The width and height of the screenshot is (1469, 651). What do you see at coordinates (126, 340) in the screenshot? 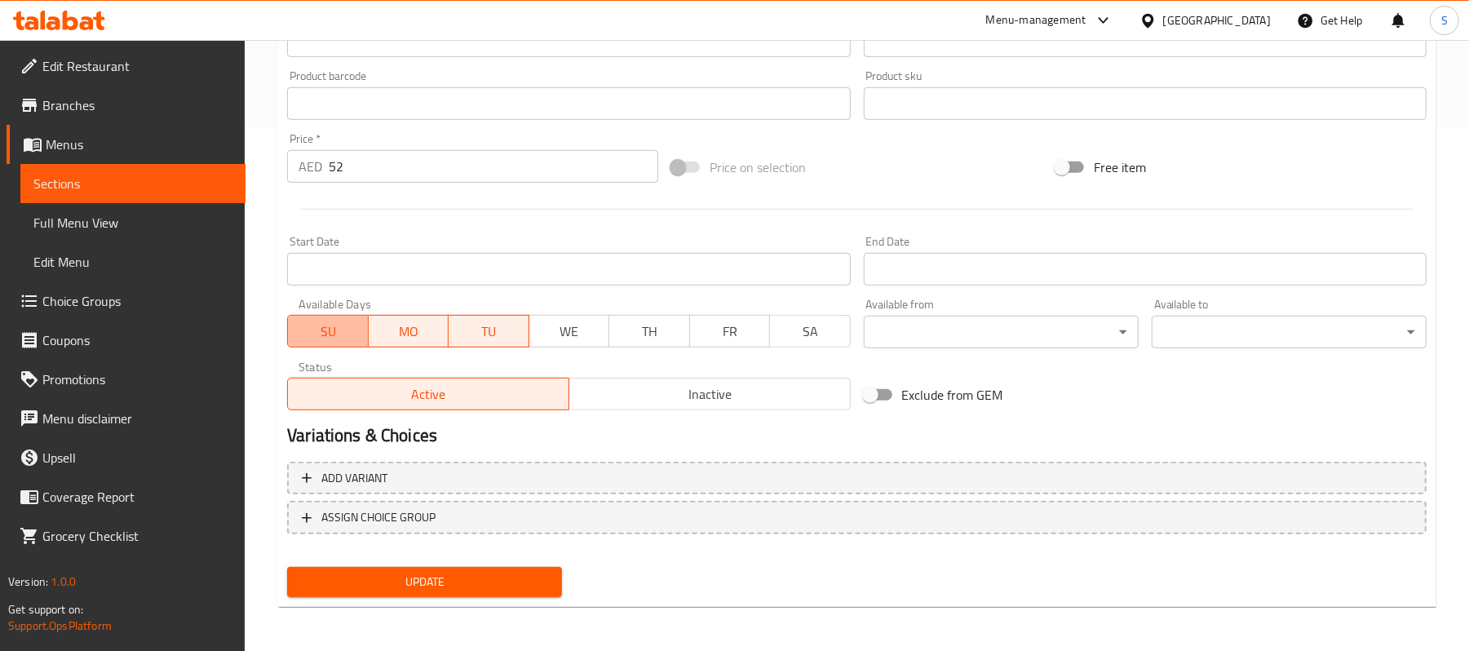
I see `a: Coupons` at bounding box center [126, 340].